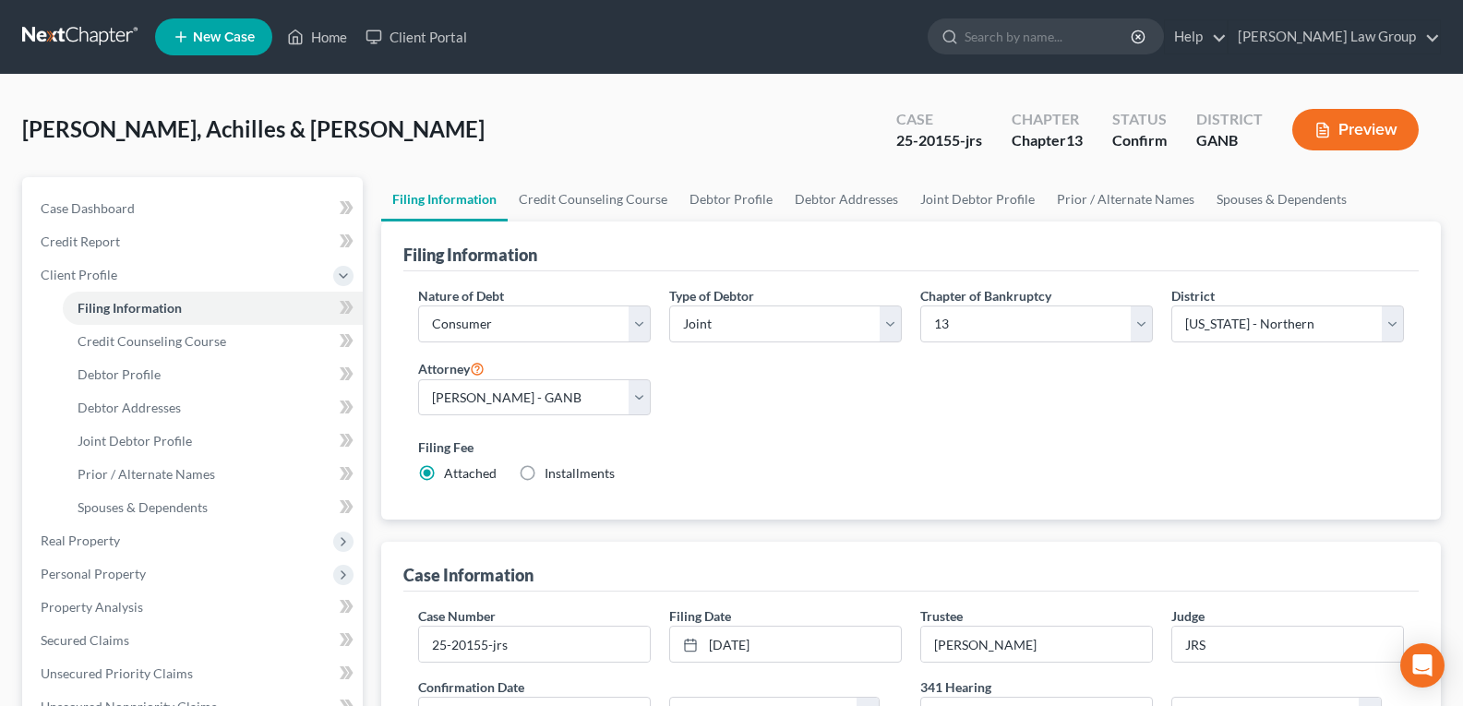  Describe the element at coordinates (461, 295) in the screenshot. I see `label: Nature of Debt` at that location.